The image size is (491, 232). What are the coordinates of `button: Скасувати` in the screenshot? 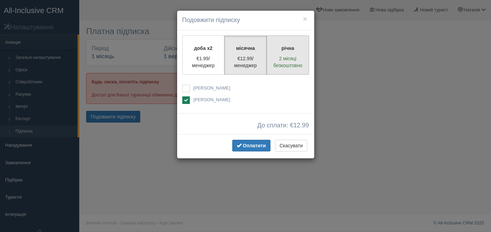 It's located at (291, 146).